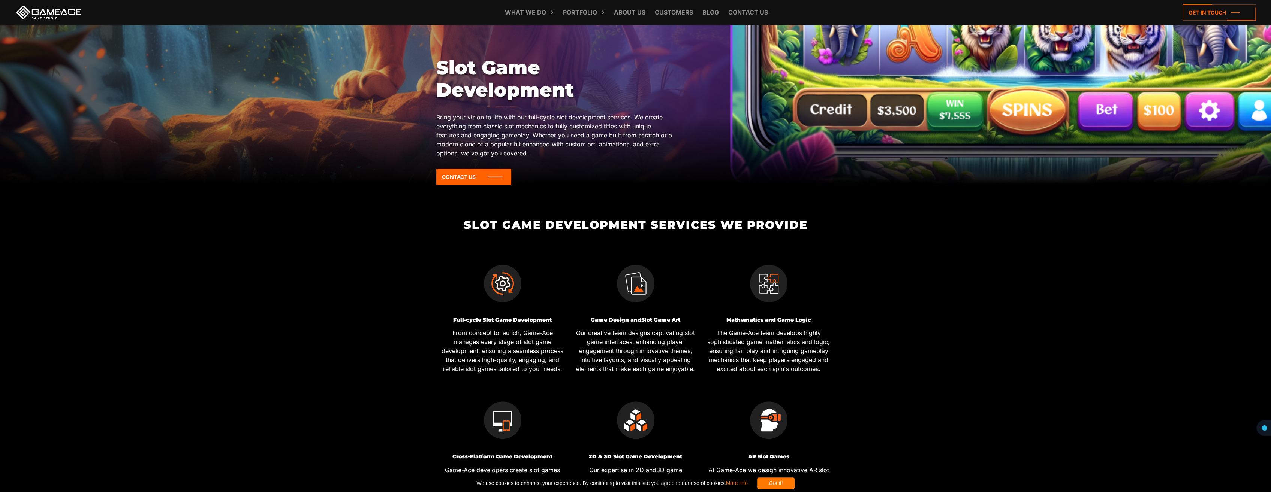 This screenshot has width=1271, height=492. What do you see at coordinates (503, 320) in the screenshot?
I see `h3: Full-cycle Slot Game Development` at bounding box center [503, 320].